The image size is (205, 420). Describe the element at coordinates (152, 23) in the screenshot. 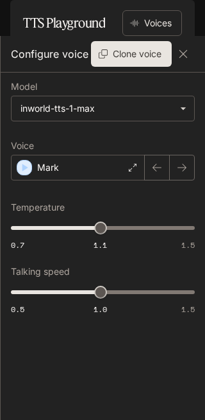

I see `button: Voices` at that location.